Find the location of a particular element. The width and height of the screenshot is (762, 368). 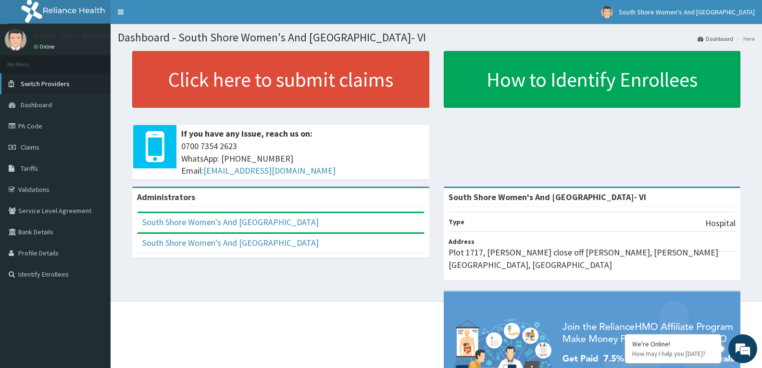

p: How may I help you today? is located at coordinates (673, 353).